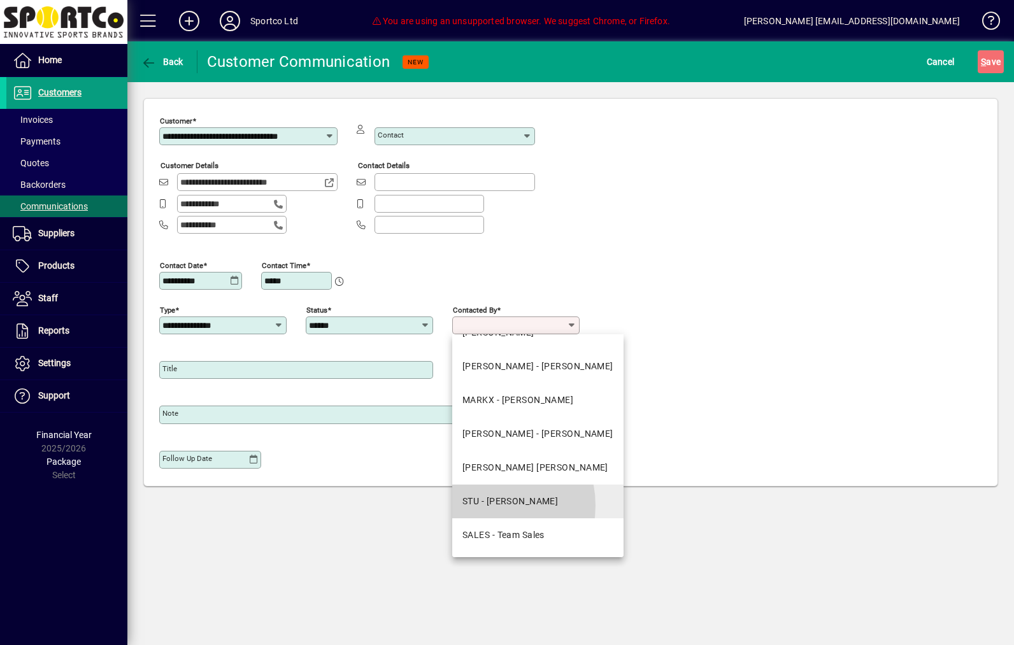  What do you see at coordinates (941, 62) in the screenshot?
I see `span: Cancel` at bounding box center [941, 62].